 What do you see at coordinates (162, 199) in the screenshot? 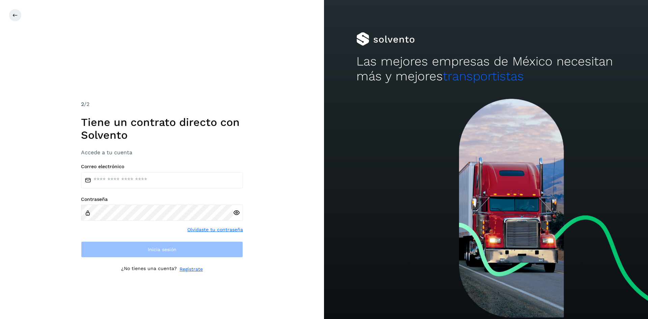
I see `label: Contraseña` at bounding box center [162, 199].